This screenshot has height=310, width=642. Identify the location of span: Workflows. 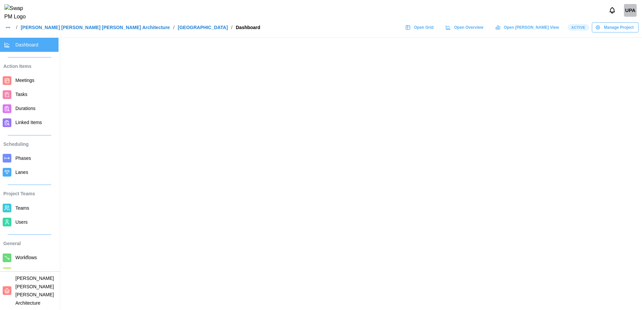
(26, 257).